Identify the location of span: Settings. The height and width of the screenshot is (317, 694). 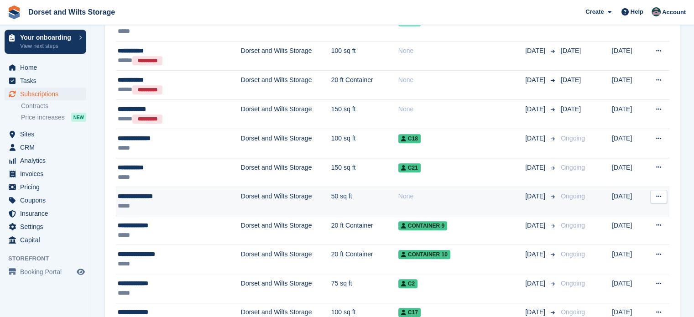
(47, 227).